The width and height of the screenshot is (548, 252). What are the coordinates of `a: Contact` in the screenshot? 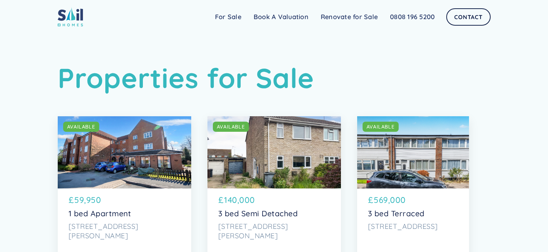 It's located at (468, 17).